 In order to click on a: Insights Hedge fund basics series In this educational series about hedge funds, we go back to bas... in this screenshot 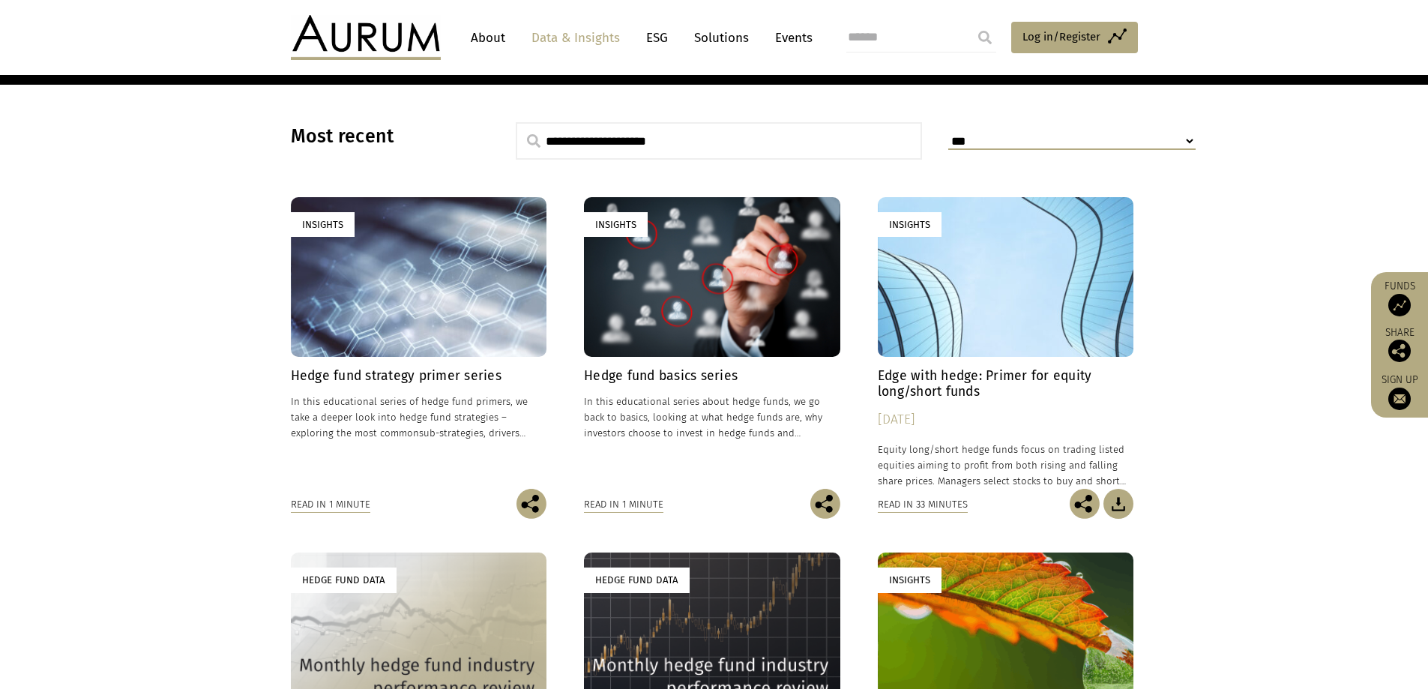, I will do `click(712, 343)`.